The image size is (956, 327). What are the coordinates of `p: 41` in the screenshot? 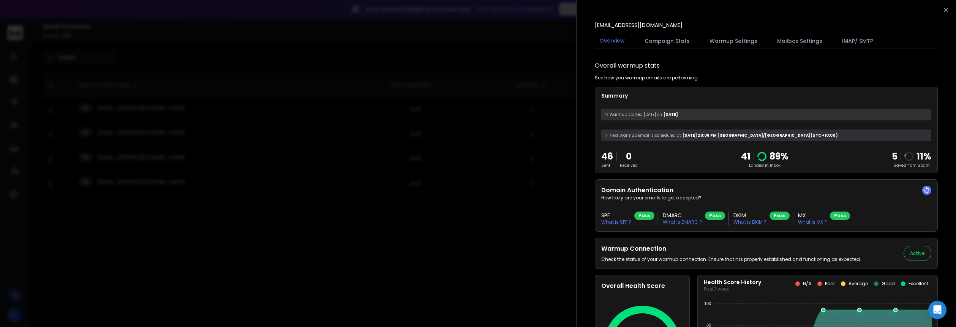 It's located at (746, 157).